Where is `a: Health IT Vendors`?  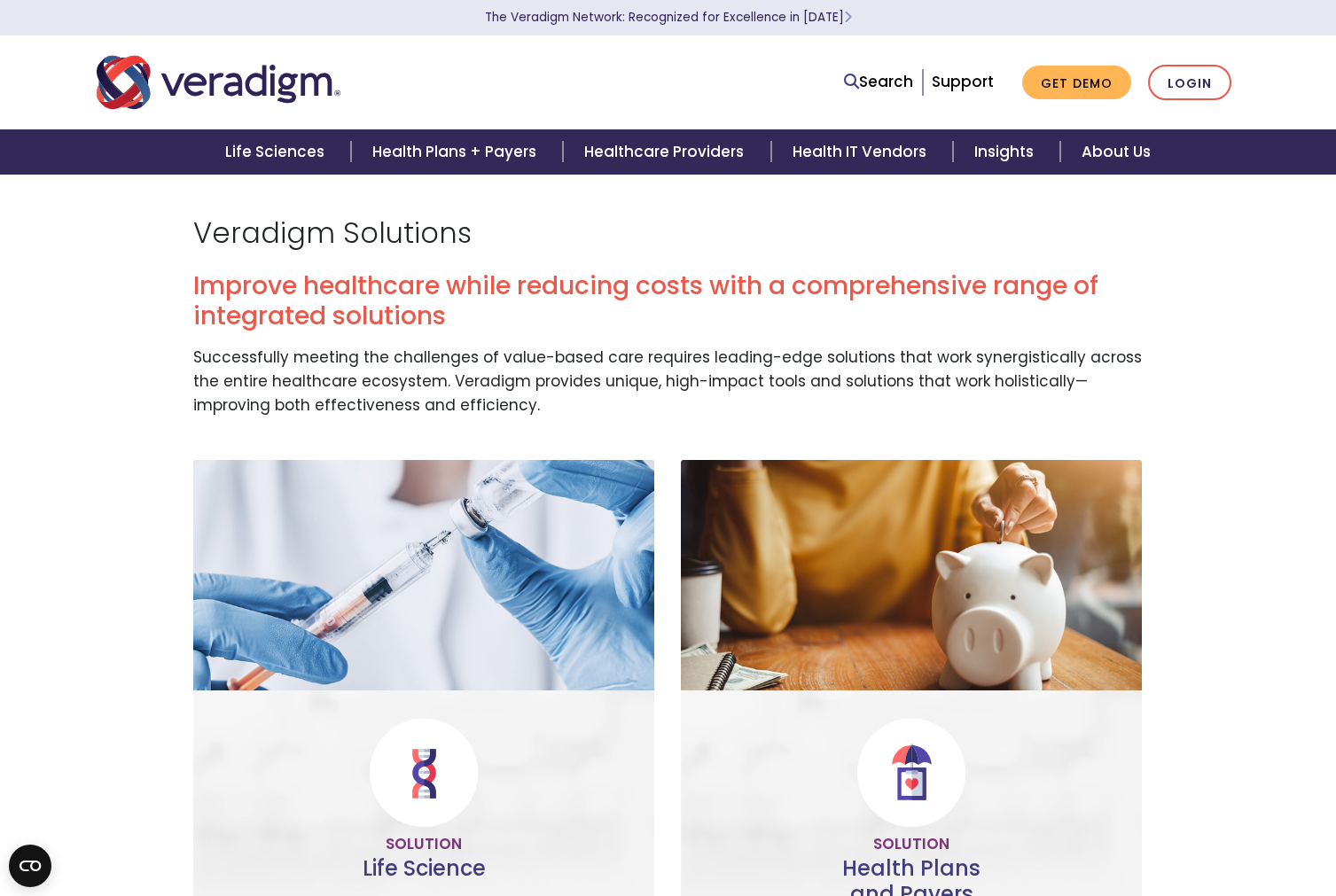 a: Health IT Vendors is located at coordinates (862, 151).